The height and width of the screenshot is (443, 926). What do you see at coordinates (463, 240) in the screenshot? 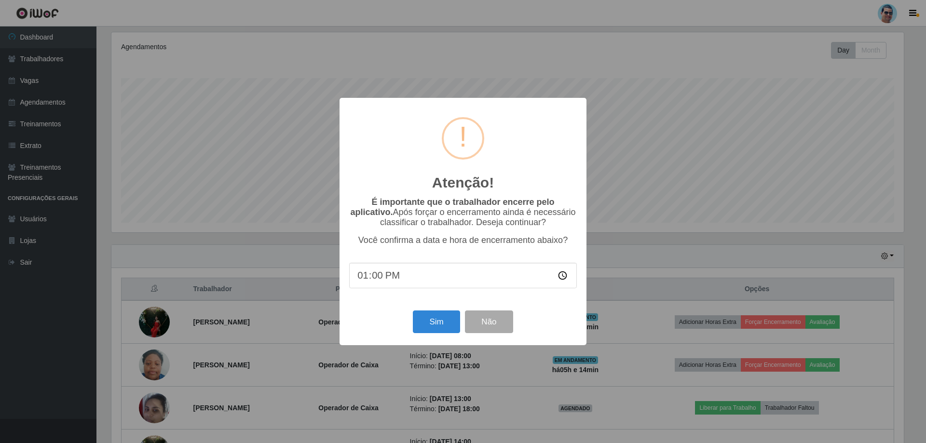
I see `p: Você confirma a data e hora de encerramento abaixo?` at bounding box center [463, 240].